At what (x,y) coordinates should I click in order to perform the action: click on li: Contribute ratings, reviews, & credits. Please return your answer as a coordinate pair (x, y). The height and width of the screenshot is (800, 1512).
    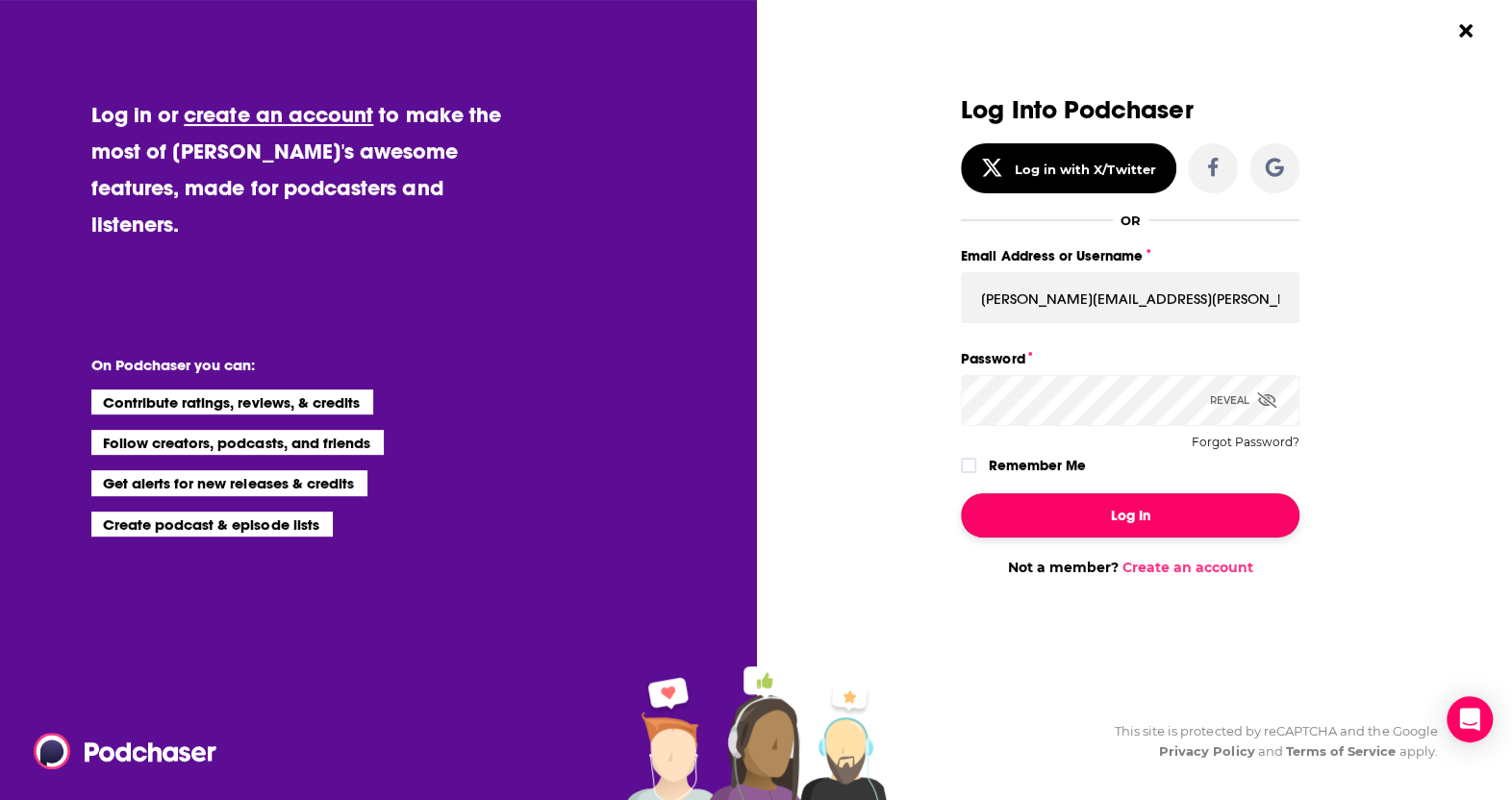
    Looking at the image, I should click on (233, 401).